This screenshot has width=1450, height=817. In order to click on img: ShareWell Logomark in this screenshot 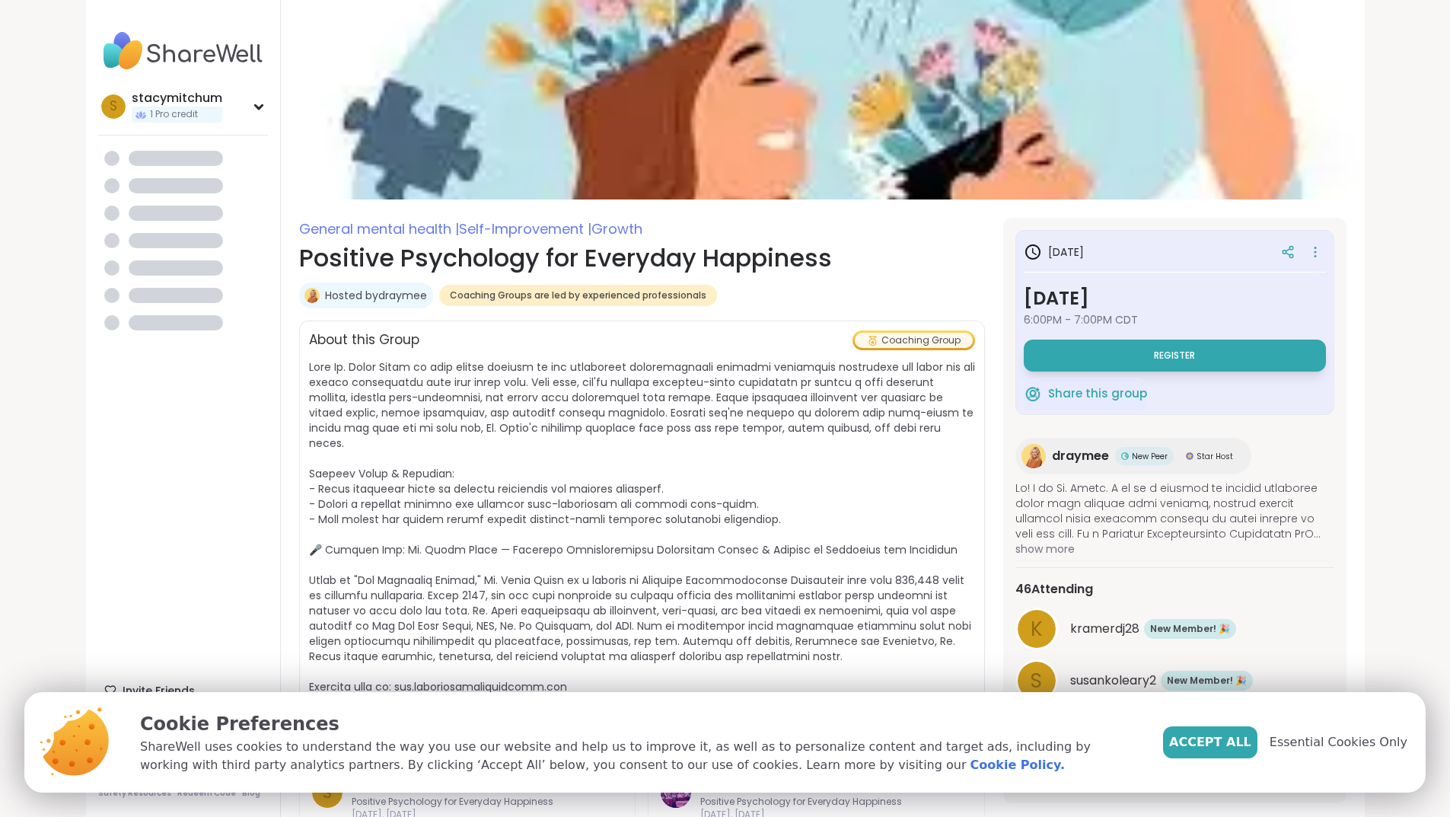, I will do `click(1033, 393)`.